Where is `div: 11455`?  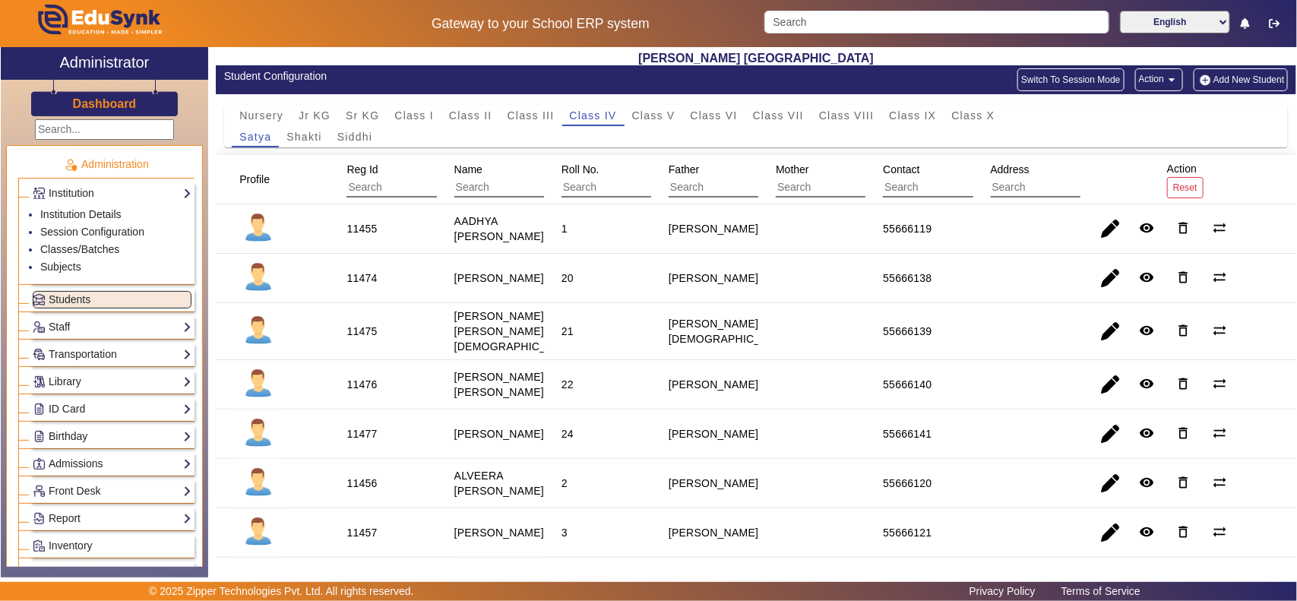
div: 11455 is located at coordinates (362, 229).